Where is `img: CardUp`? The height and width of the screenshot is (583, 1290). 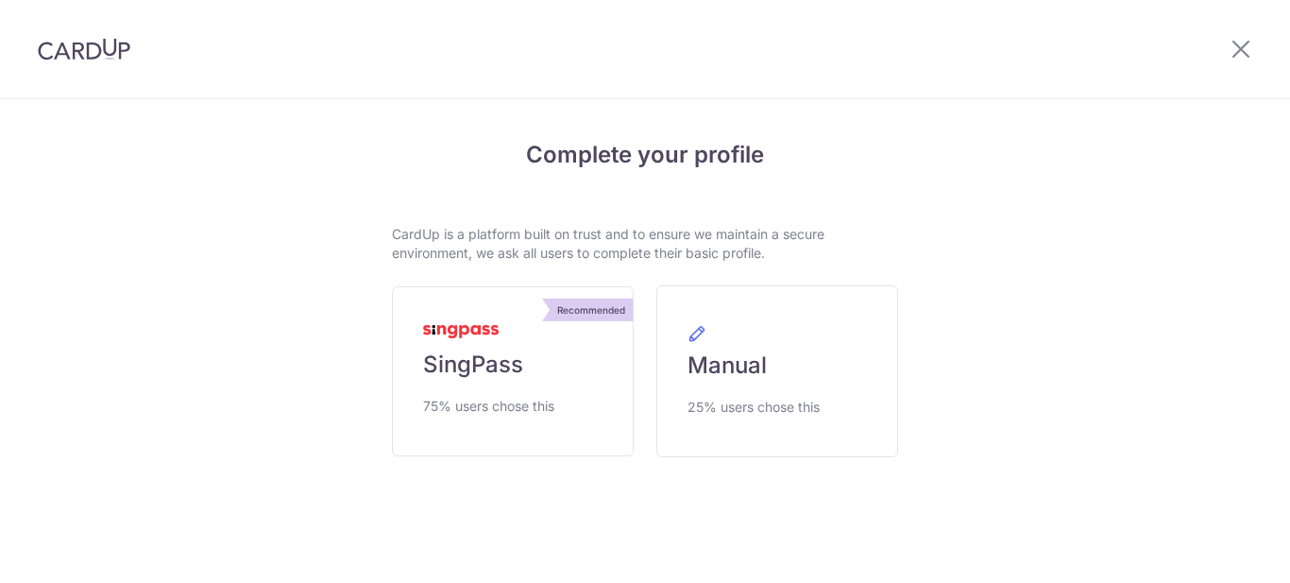 img: CardUp is located at coordinates (84, 49).